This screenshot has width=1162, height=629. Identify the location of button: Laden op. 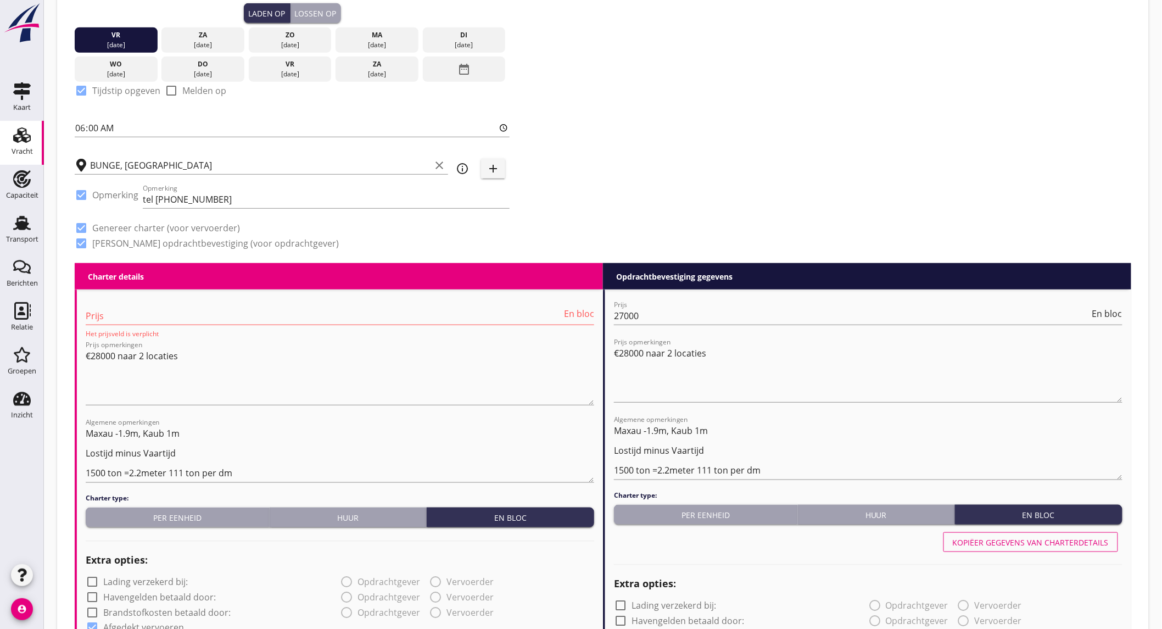
(267, 13).